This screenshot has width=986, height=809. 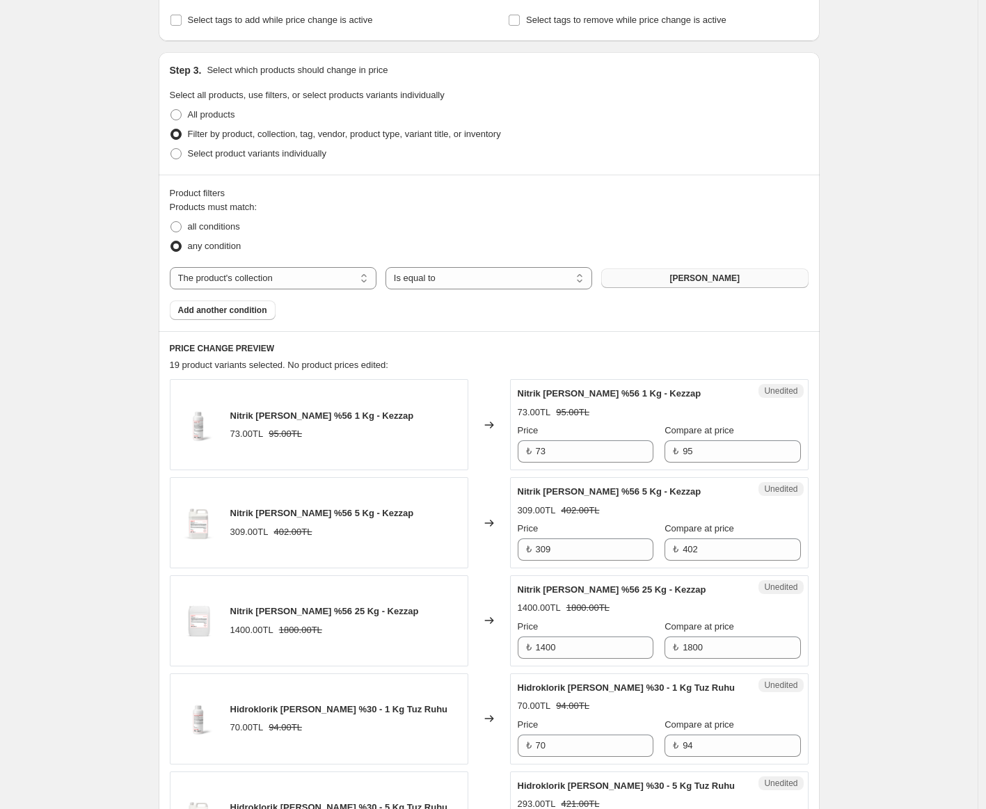 What do you see at coordinates (344, 134) in the screenshot?
I see `span: Filter by product, collection, tag, vendor, product type, variant title, or inventory` at bounding box center [344, 134].